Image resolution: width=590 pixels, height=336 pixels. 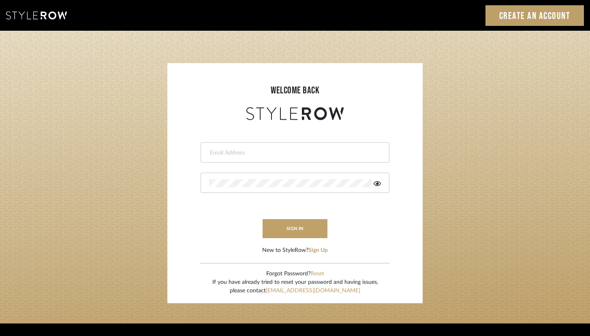 What do you see at coordinates (295, 274) in the screenshot?
I see `div: Forgot Password?` at bounding box center [295, 274].